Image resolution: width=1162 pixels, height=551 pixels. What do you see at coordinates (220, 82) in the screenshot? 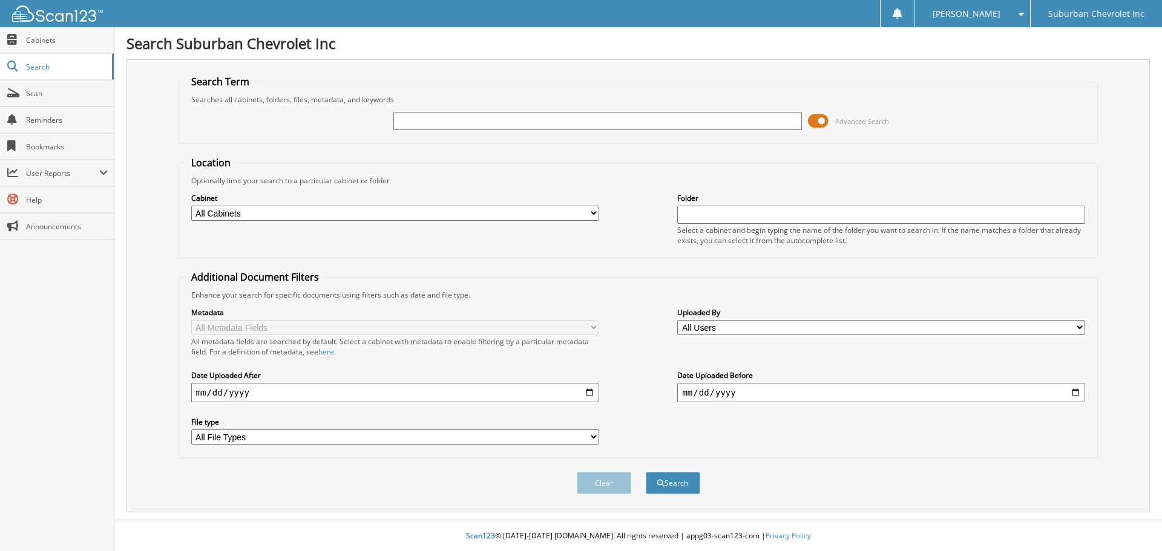
I see `legend: Search Term` at bounding box center [220, 82].